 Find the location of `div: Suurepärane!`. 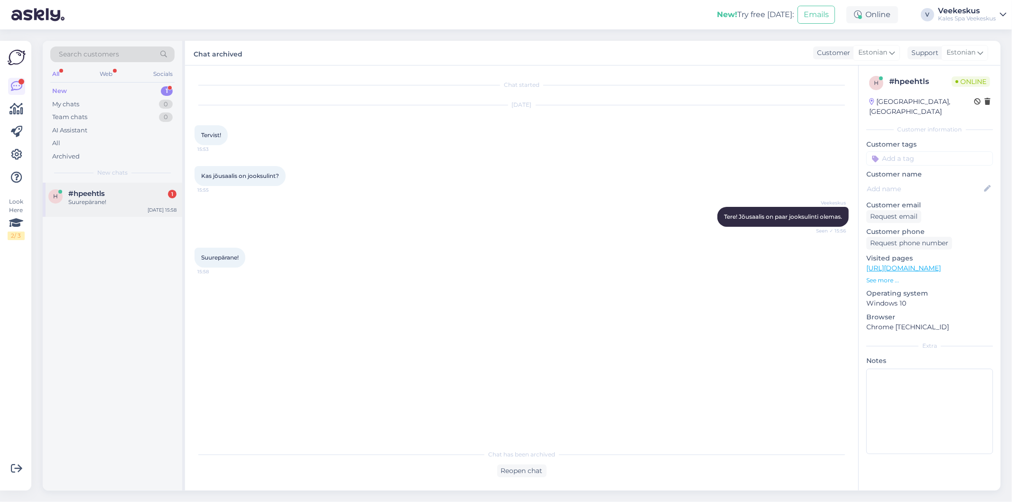

div: Suurepärane! is located at coordinates (122, 202).